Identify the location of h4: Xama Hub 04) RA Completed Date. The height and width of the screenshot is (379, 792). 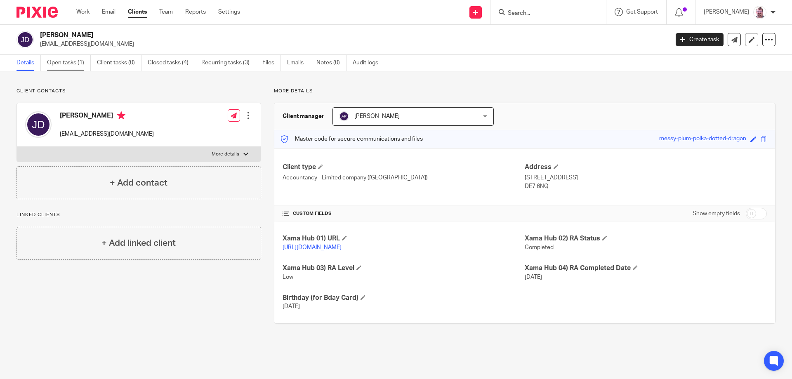
(645, 268).